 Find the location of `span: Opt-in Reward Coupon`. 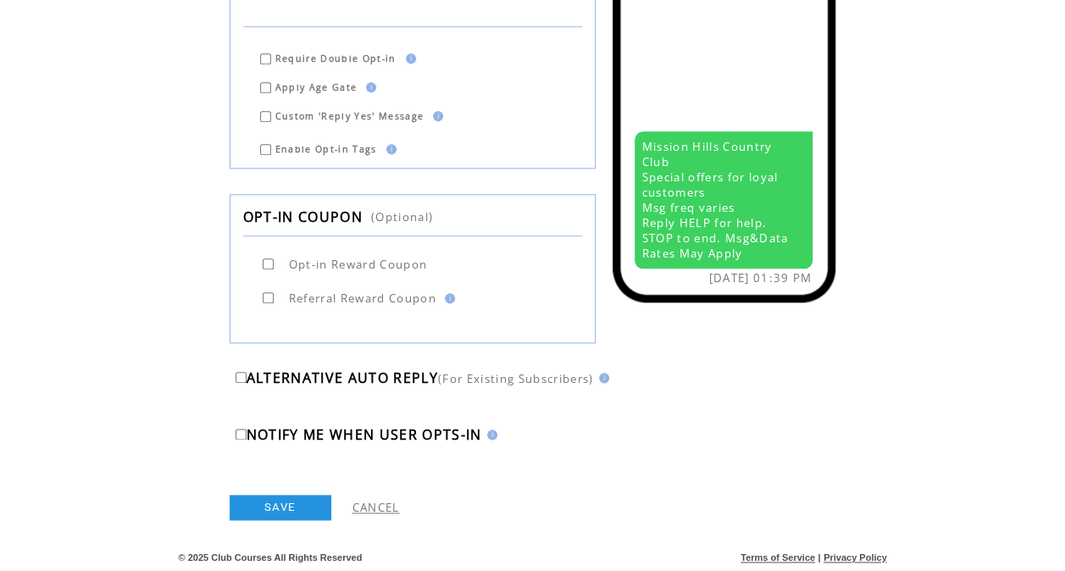

span: Opt-in Reward Coupon is located at coordinates (358, 264).